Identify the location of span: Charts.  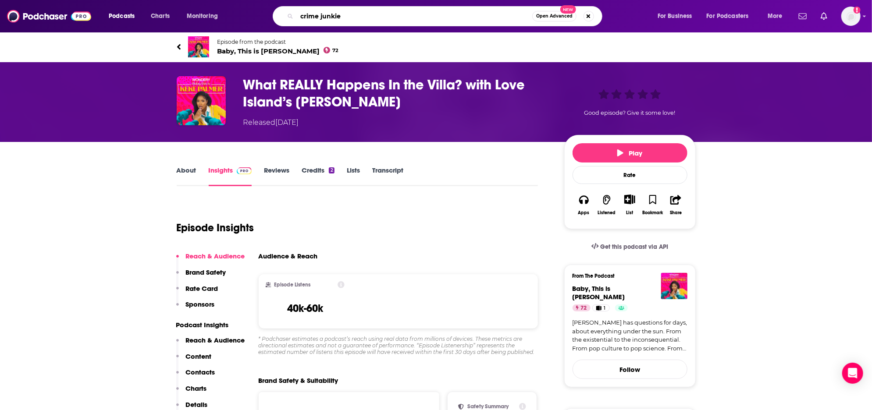
(160, 16).